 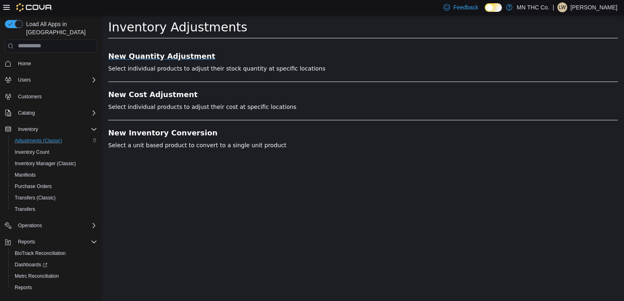 What do you see at coordinates (465, 7) in the screenshot?
I see `span: Feedback` at bounding box center [465, 7].